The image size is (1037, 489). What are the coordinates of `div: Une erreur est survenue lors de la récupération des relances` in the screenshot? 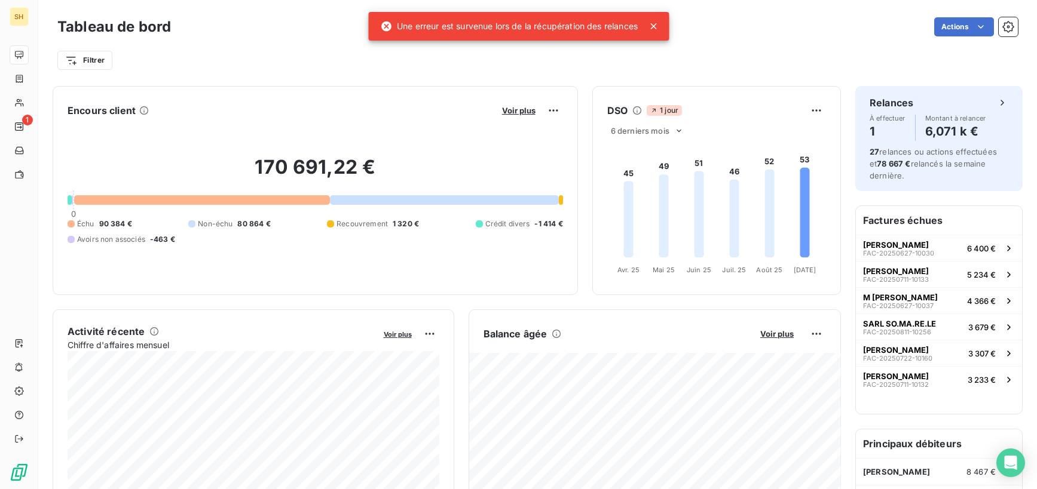 It's located at (508, 26).